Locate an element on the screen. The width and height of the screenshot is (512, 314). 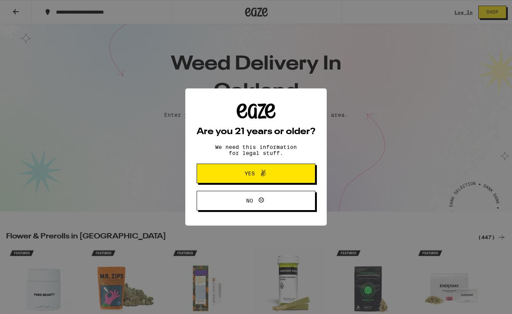
span: Yes is located at coordinates (250, 174).